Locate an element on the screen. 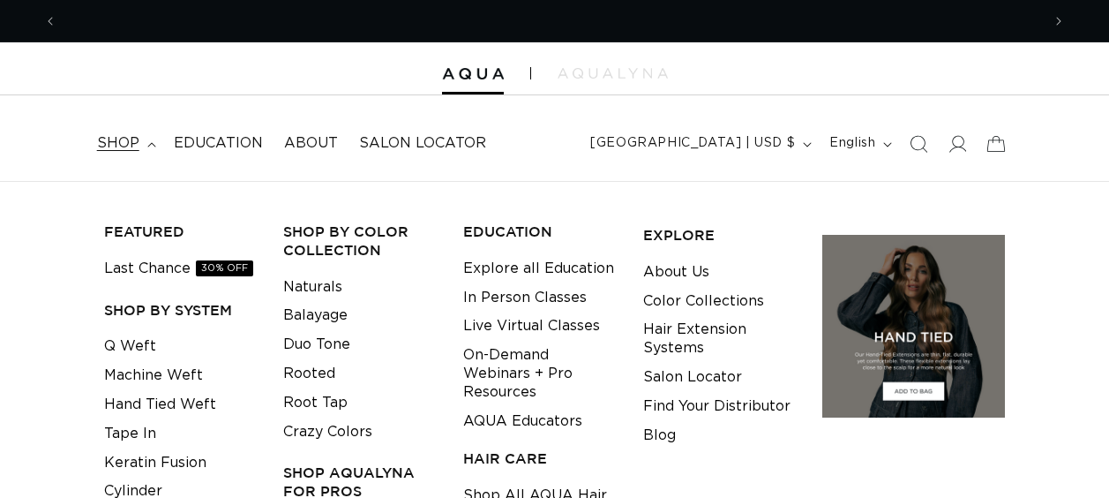 The width and height of the screenshot is (1109, 498). h3: FEATURED is located at coordinates (180, 231).